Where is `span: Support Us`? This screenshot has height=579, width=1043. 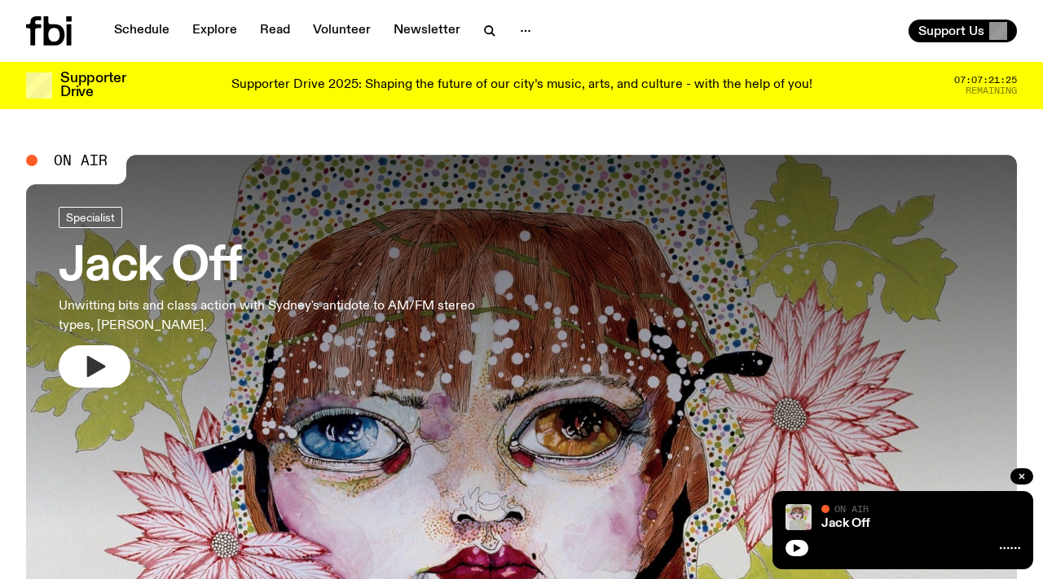 span: Support Us is located at coordinates (951, 31).